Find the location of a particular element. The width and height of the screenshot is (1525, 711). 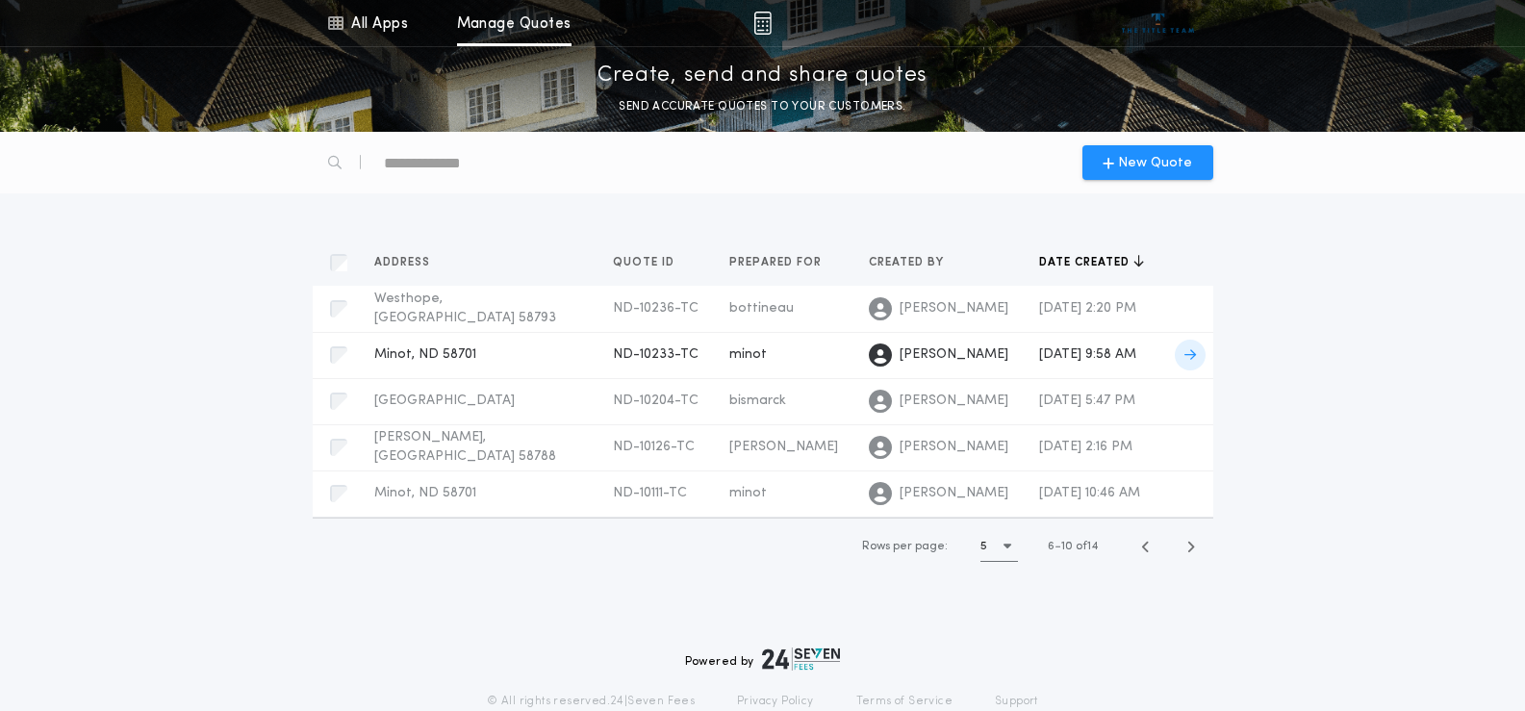

span: ND-10236-TC is located at coordinates (655, 308).